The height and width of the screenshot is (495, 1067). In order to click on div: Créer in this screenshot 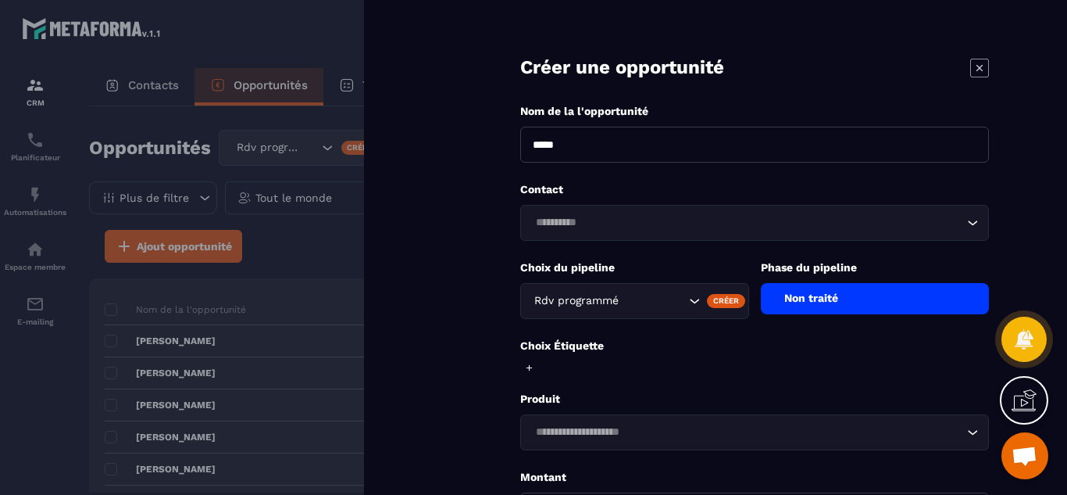, I will do `click(726, 301)`.